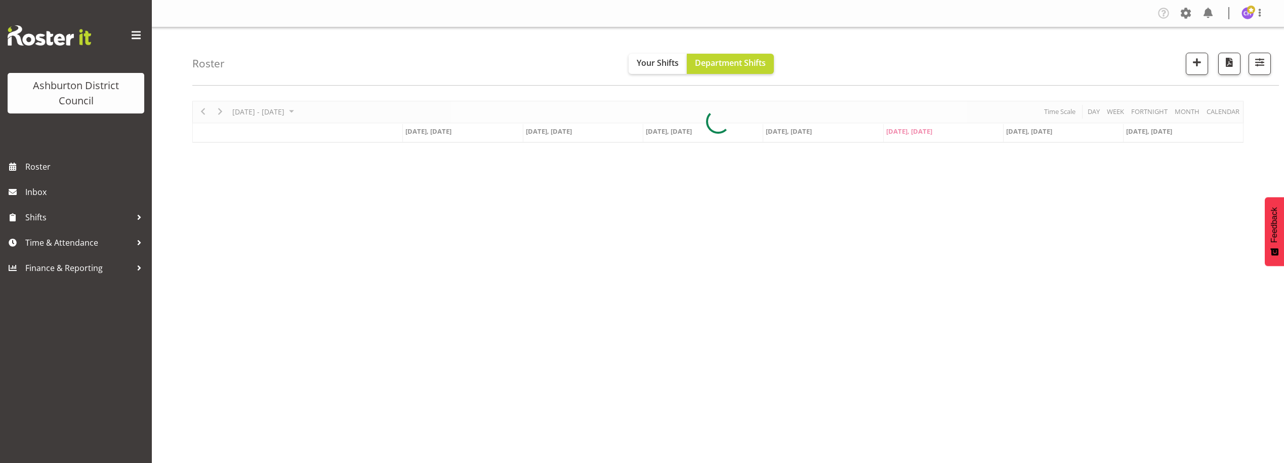 This screenshot has height=463, width=1284. Describe the element at coordinates (86, 192) in the screenshot. I see `span: Inbox` at that location.